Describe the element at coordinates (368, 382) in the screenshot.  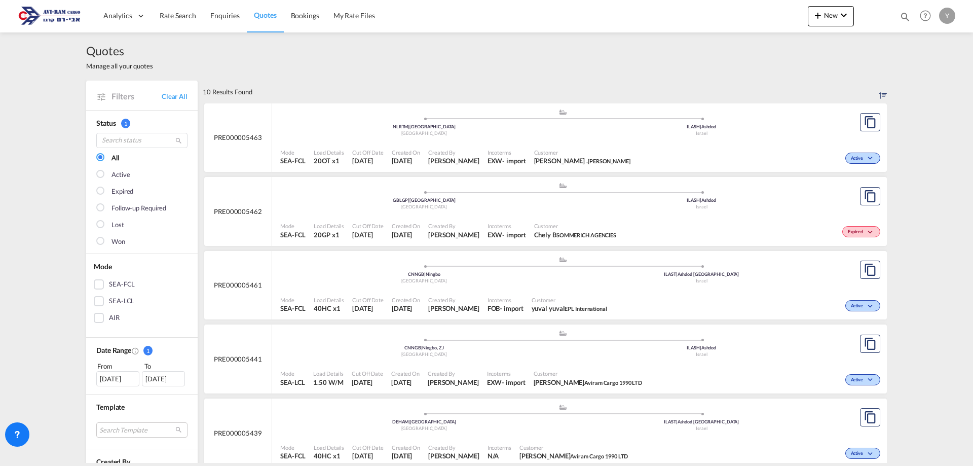
I see `span: 11 Aug 2025` at that location.